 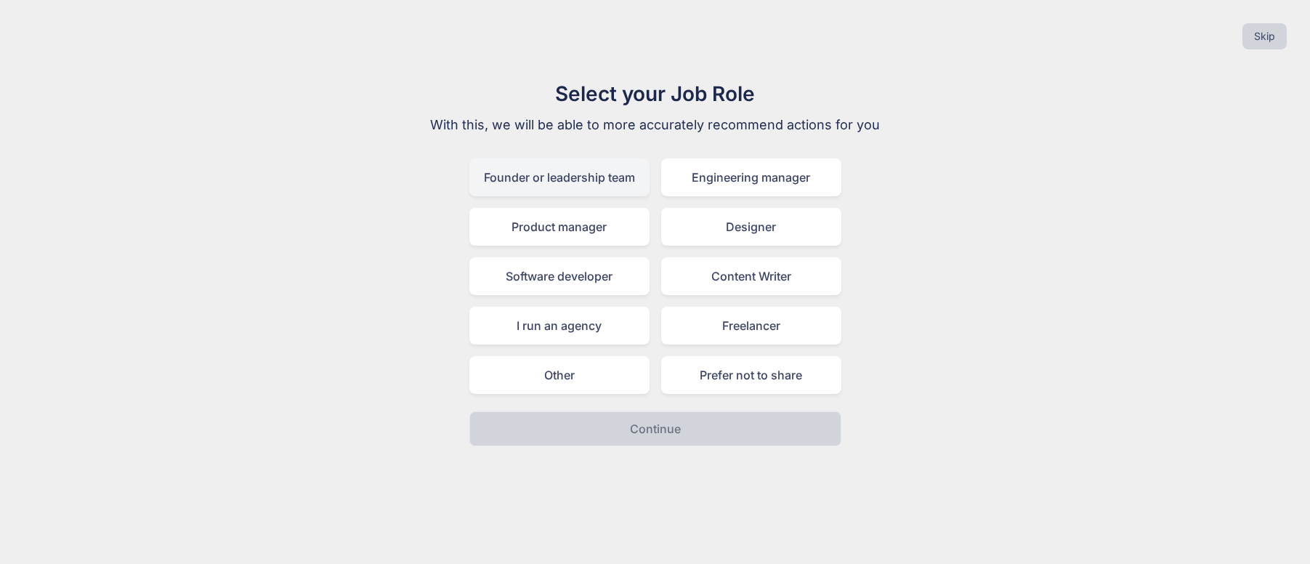 What do you see at coordinates (751, 375) in the screenshot?
I see `div: Prefer not to share` at bounding box center [751, 375].